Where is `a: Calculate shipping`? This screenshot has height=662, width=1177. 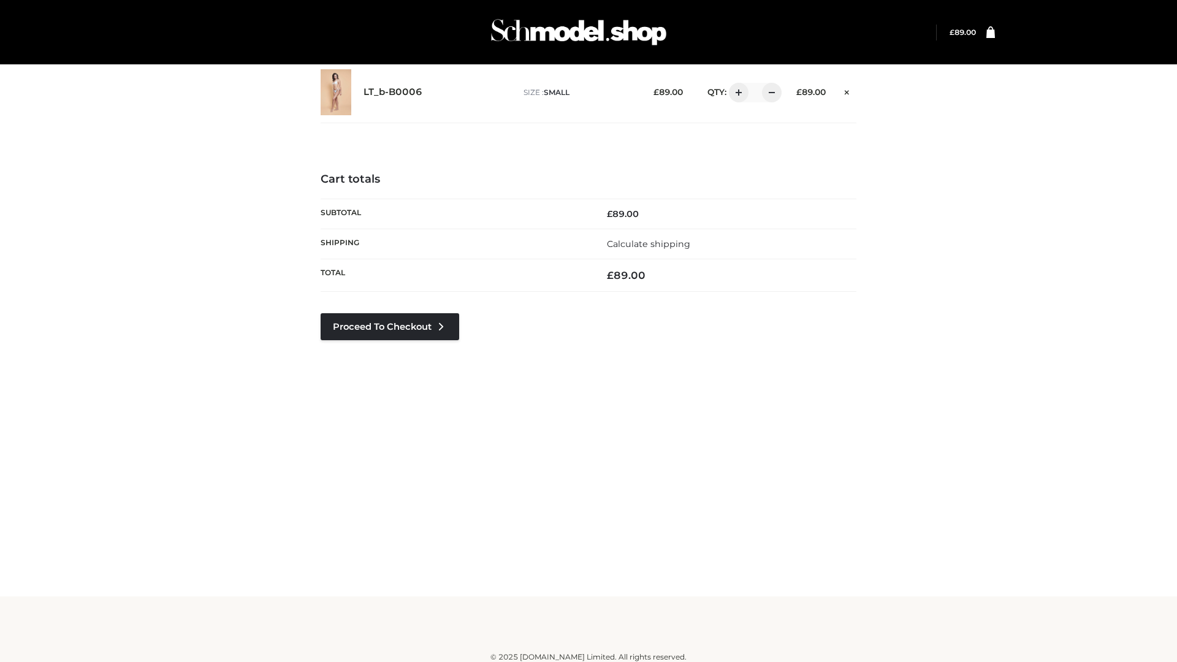 a: Calculate shipping is located at coordinates (649, 244).